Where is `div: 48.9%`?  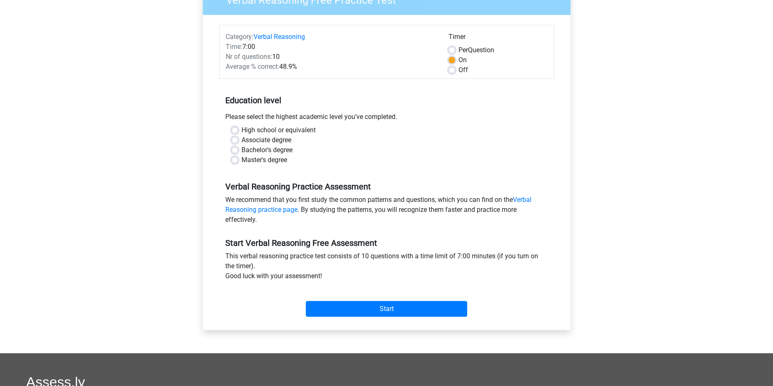 div: 48.9% is located at coordinates (331, 67).